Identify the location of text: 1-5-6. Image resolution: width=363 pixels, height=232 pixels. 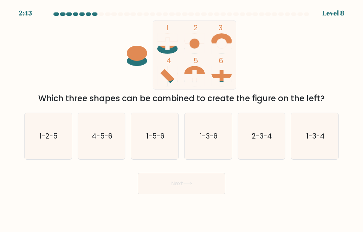
(155, 136).